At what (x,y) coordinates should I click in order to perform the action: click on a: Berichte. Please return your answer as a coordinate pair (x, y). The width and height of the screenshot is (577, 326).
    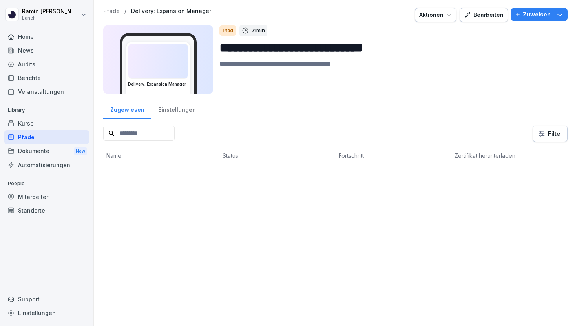
    Looking at the image, I should click on (47, 78).